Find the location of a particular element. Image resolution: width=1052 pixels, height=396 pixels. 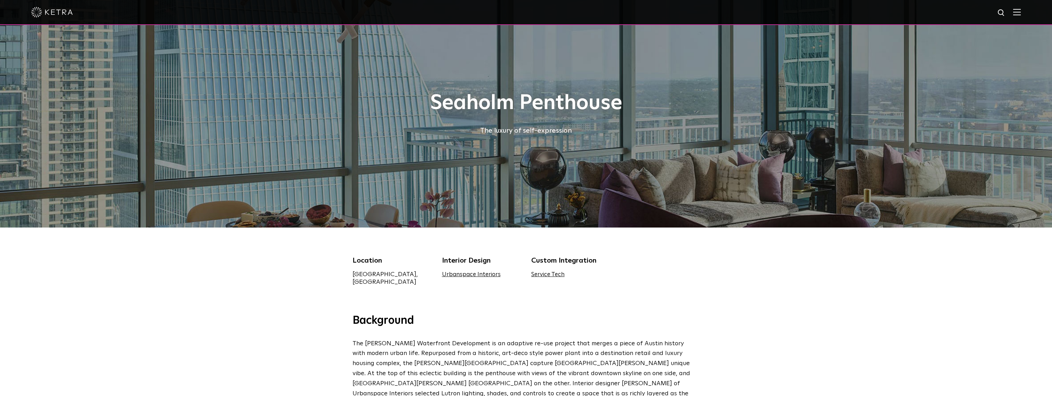

a: Service Tech is located at coordinates (548, 274).